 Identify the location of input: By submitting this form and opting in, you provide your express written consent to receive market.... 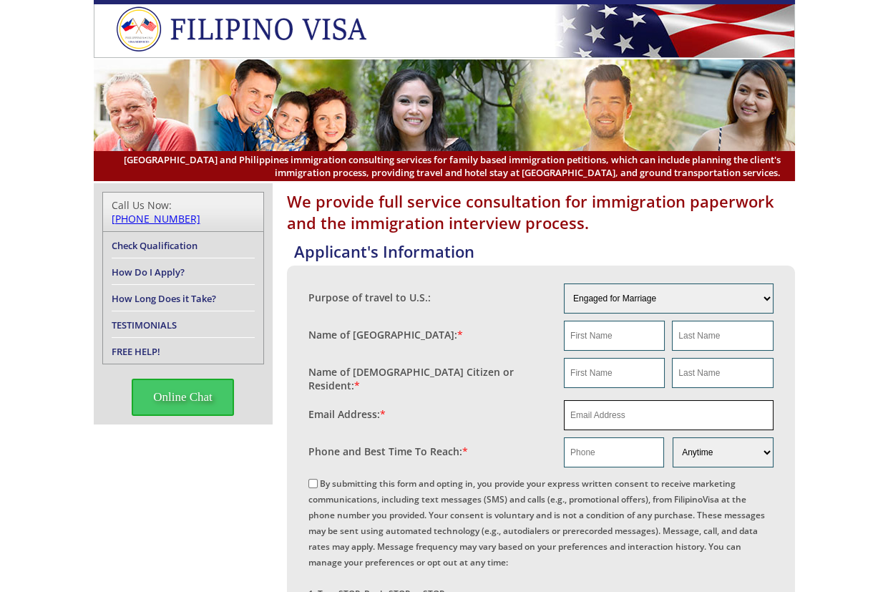
(313, 483).